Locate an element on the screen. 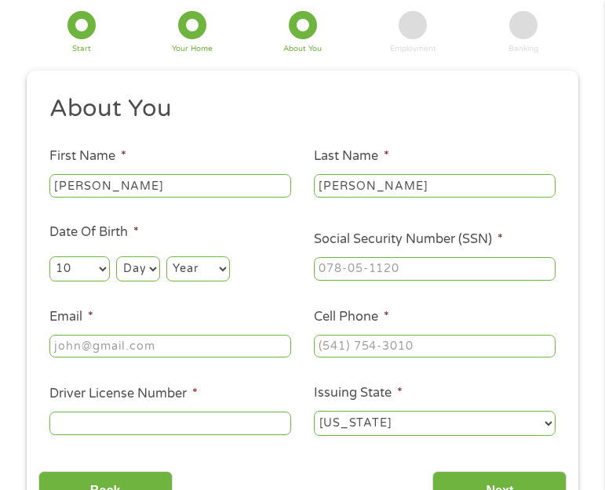 The height and width of the screenshot is (490, 605). input: 078-05-1120 is located at coordinates (434, 269).